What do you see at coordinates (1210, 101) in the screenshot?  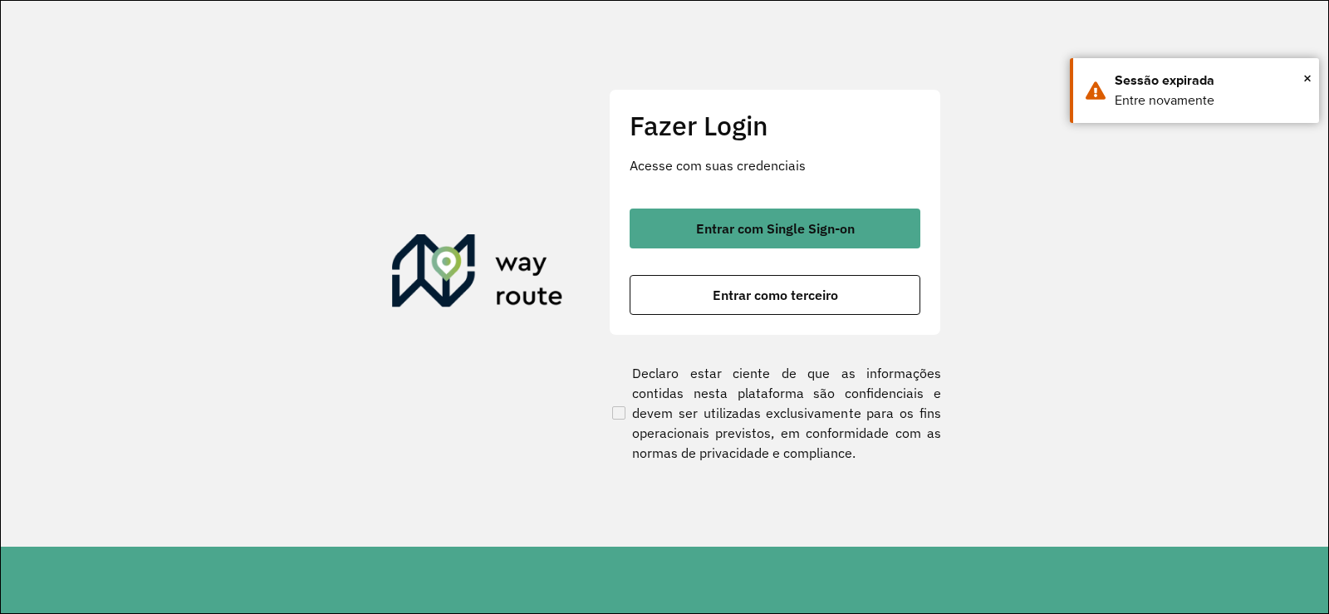 I see `div: Entre novamente` at bounding box center [1210, 101].